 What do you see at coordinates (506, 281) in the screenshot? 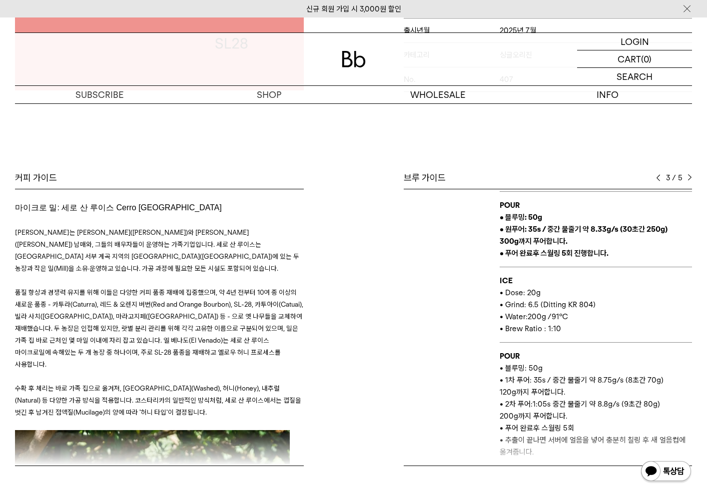
I see `b: ICE` at bounding box center [506, 281].